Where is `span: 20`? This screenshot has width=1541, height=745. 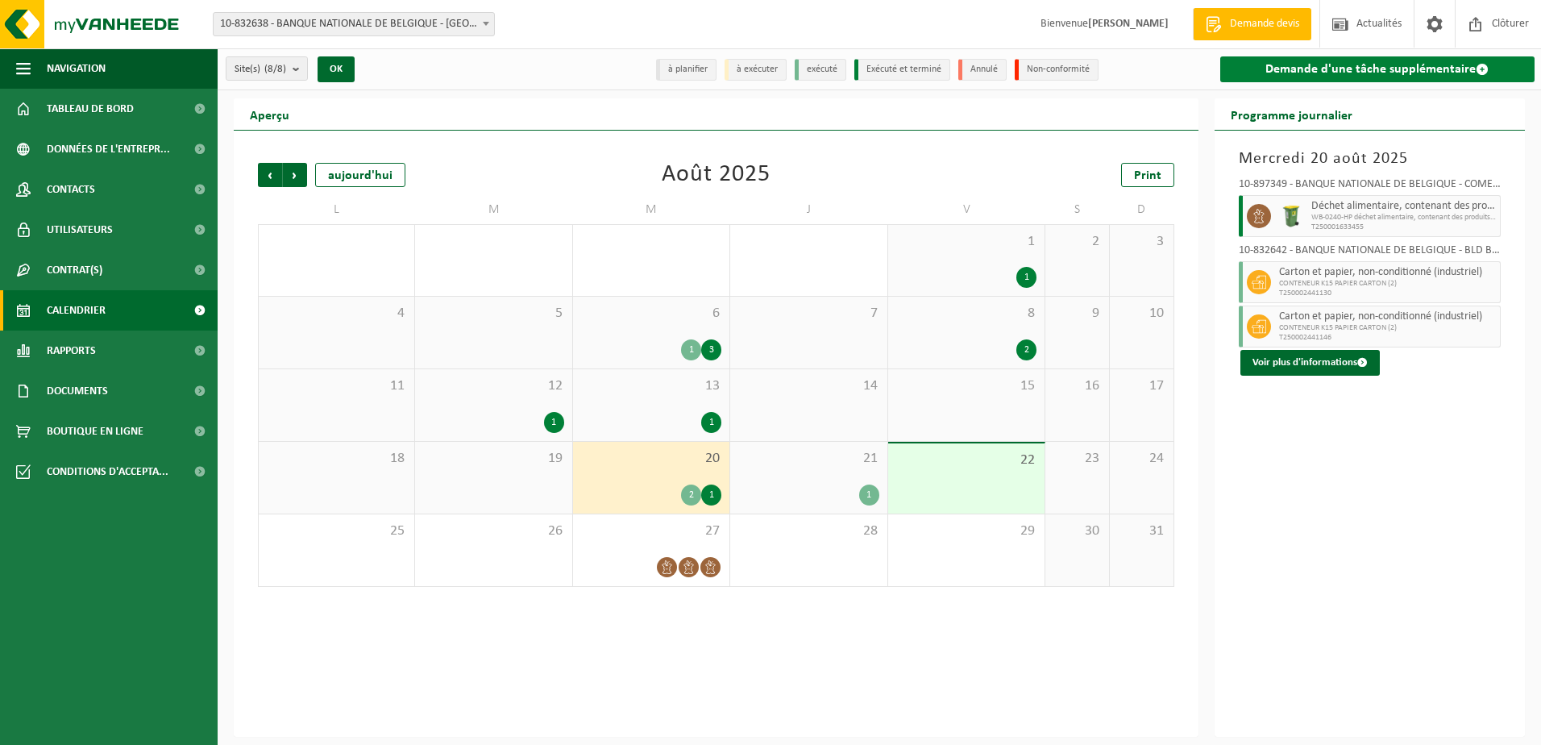
span: 20 is located at coordinates (651, 459).